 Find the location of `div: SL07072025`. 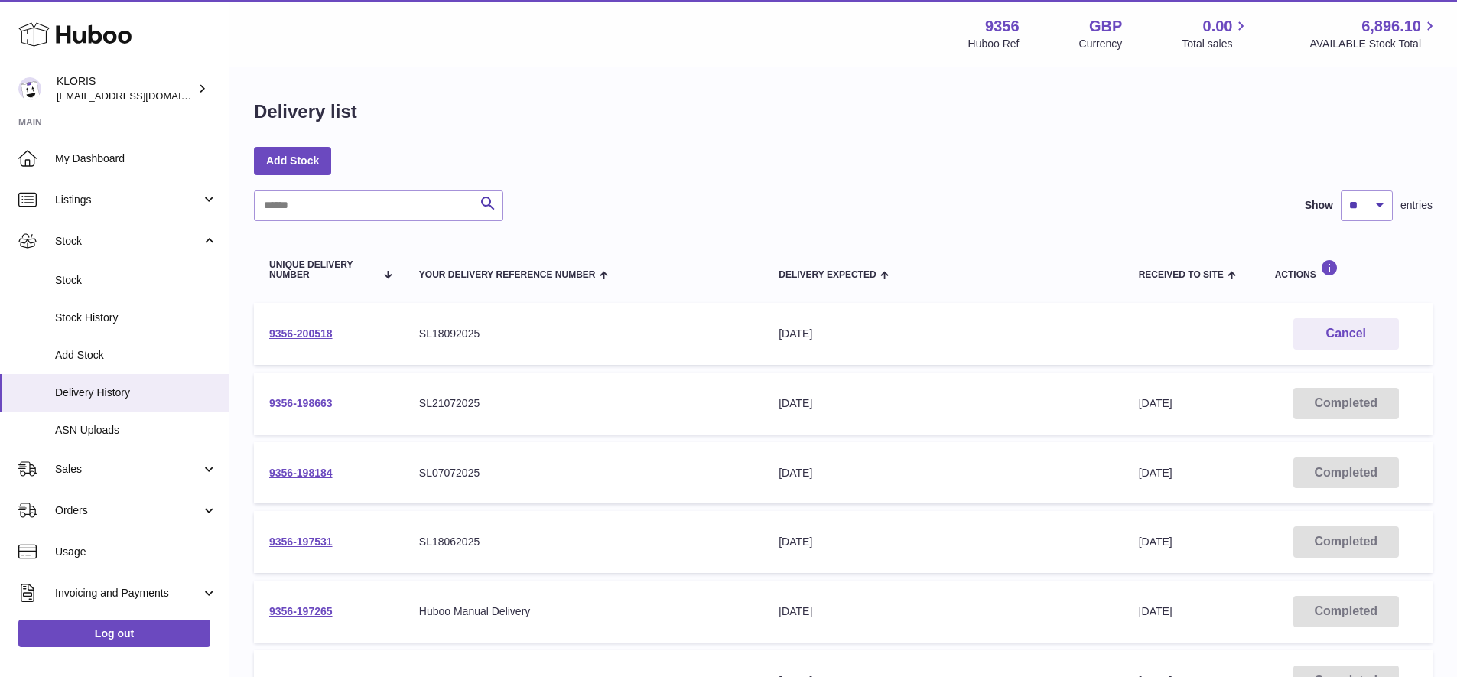

div: SL07072025 is located at coordinates (583, 473).